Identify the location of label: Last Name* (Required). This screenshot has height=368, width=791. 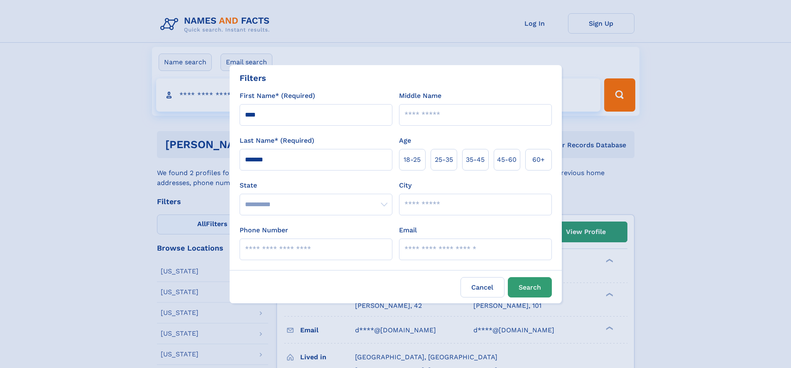
(277, 141).